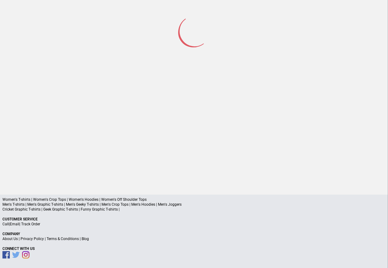 The image size is (388, 268). I want to click on a: Terms & Conditions, so click(63, 238).